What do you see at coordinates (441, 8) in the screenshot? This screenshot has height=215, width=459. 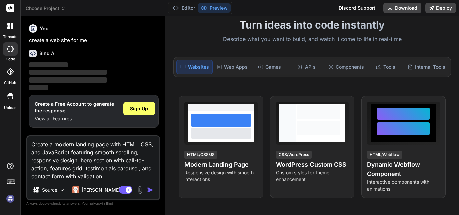 I see `button: Deploy` at bounding box center [441, 8].